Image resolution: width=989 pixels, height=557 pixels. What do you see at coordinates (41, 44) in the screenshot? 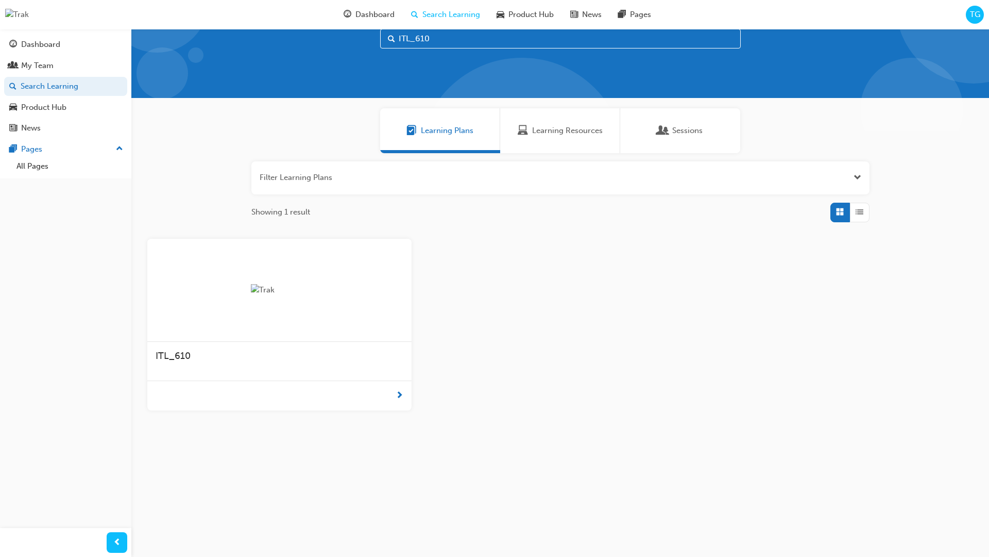
I see `div: Dashboard` at bounding box center [41, 44].